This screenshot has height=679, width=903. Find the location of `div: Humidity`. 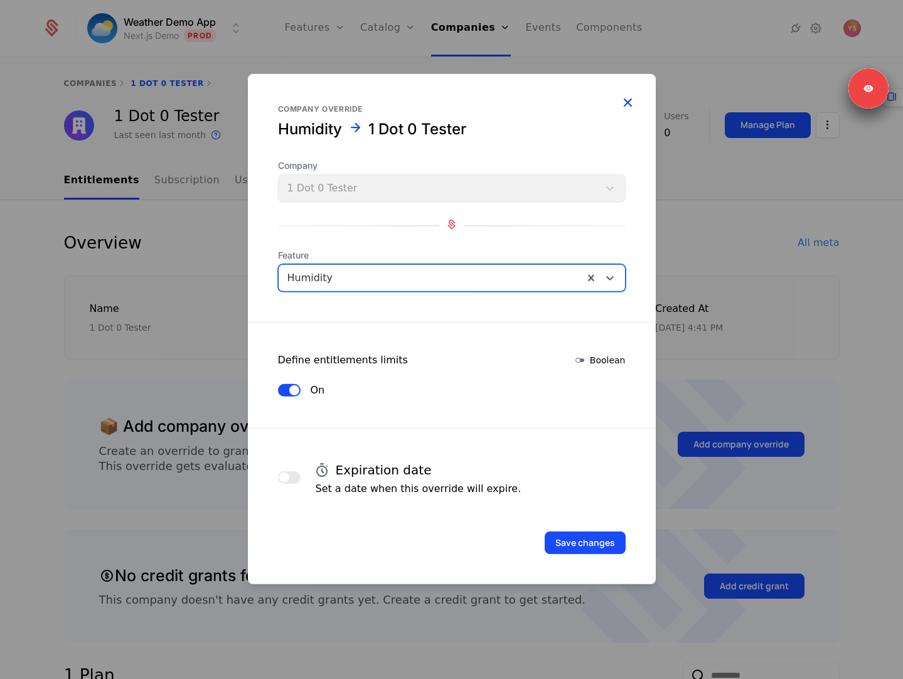

div: Humidity is located at coordinates (310, 129).